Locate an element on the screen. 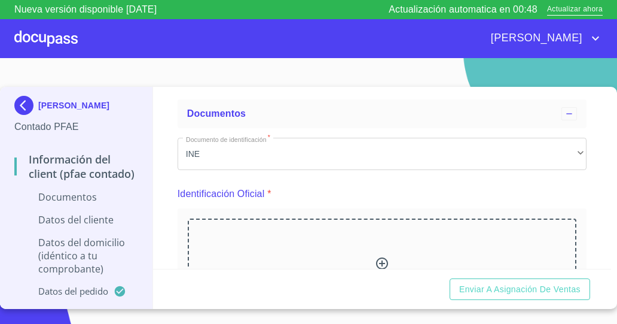 This screenshot has width=617, height=324. span: Enviar a Asignación de Ventas is located at coordinates (520, 289).